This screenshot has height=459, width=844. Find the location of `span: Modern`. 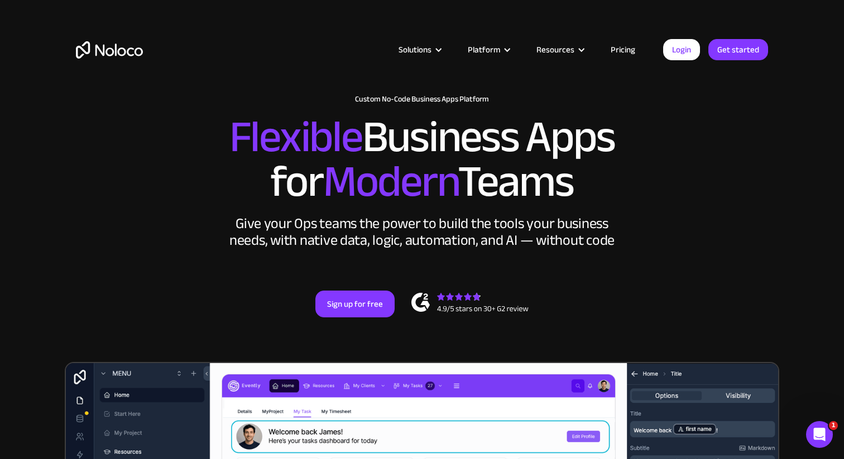

span: Modern is located at coordinates (390, 181).